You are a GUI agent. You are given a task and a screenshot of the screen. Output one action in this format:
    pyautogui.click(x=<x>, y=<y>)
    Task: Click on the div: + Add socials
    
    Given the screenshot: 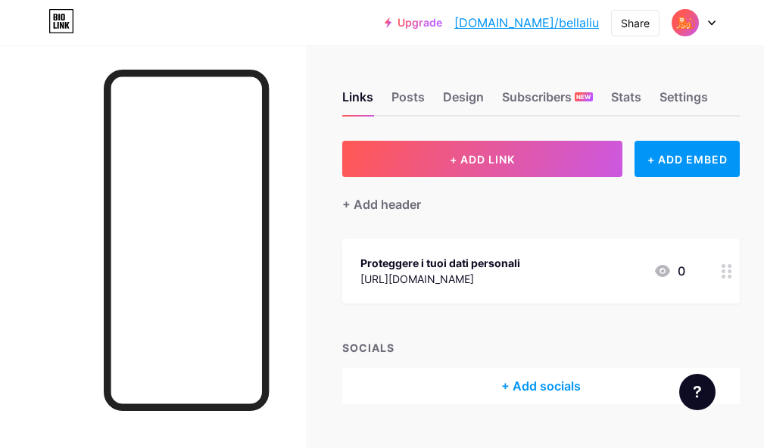 What is the action you would take?
    pyautogui.click(x=541, y=386)
    